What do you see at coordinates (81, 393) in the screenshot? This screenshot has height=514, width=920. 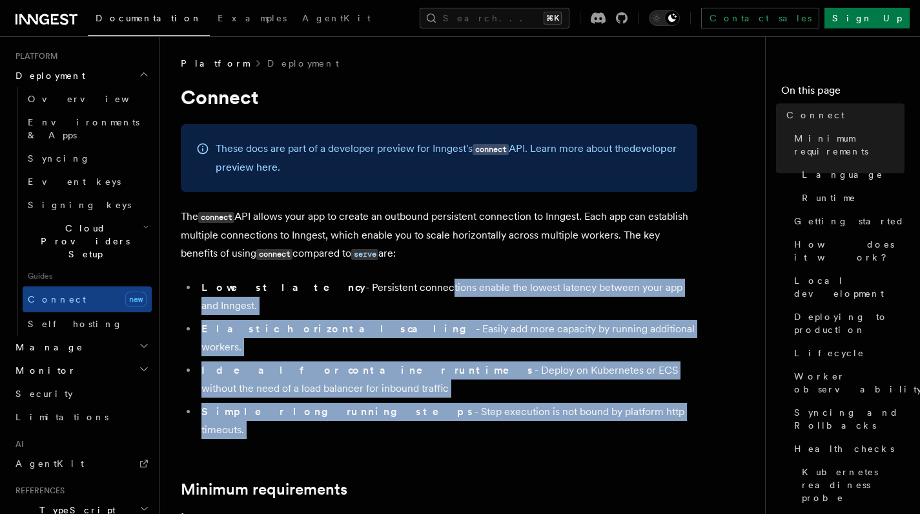 I see `a: Security` at bounding box center [81, 393].